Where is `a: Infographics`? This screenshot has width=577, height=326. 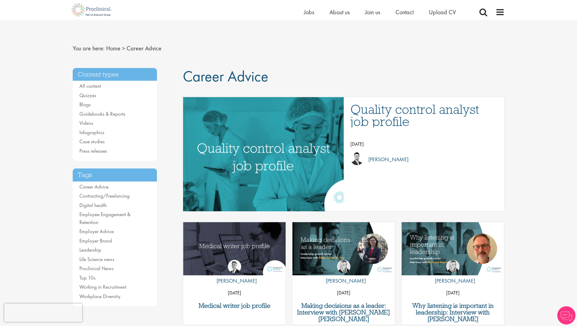
a: Infographics is located at coordinates (92, 133).